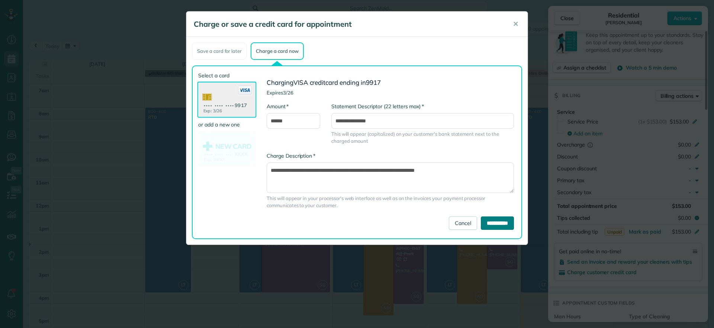 This screenshot has width=714, height=328. I want to click on span: 3/26, so click(288, 93).